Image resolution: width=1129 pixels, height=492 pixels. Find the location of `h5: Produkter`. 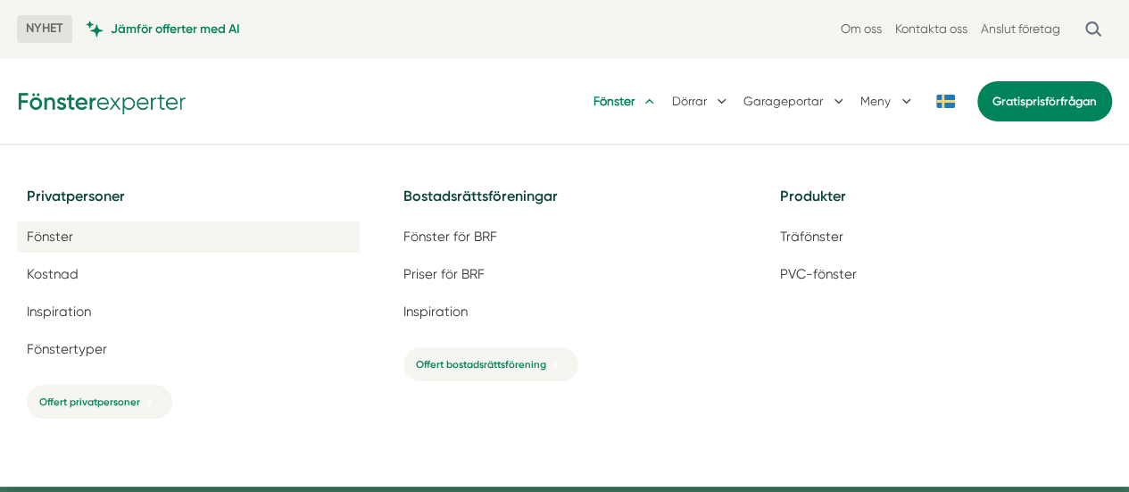

h5: Produkter is located at coordinates (941, 203).